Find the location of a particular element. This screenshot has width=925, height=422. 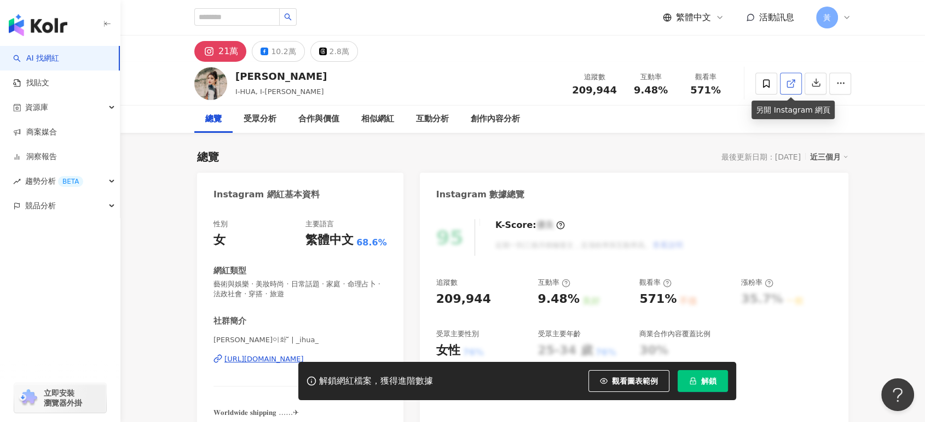

span: 571% is located at coordinates (705, 90).